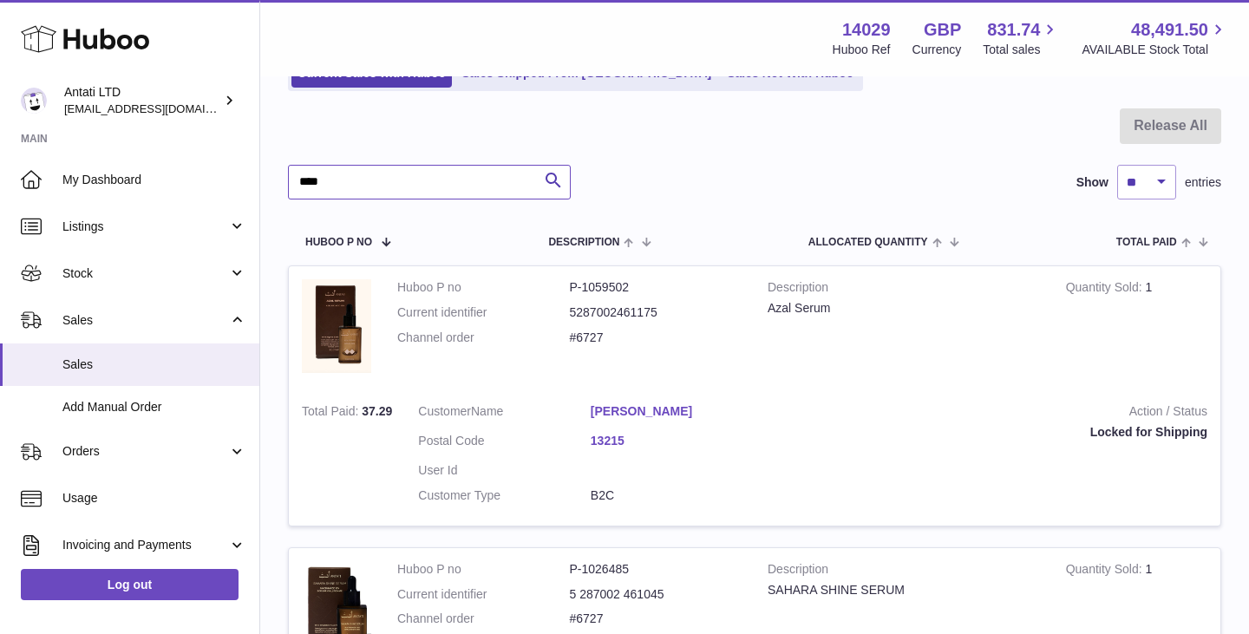 The width and height of the screenshot is (1249, 634). I want to click on span: Listings, so click(145, 226).